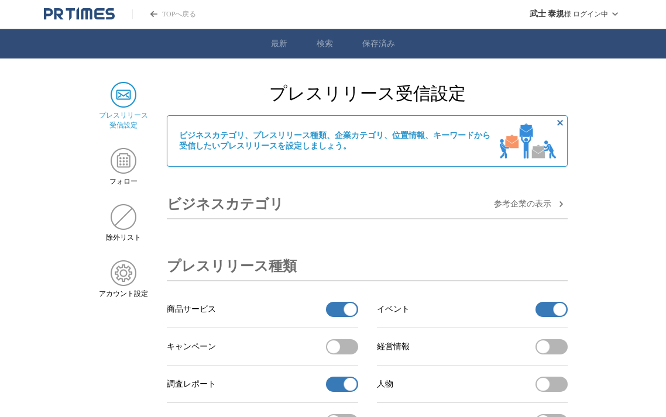  I want to click on button: 非表示にする, so click(560, 123).